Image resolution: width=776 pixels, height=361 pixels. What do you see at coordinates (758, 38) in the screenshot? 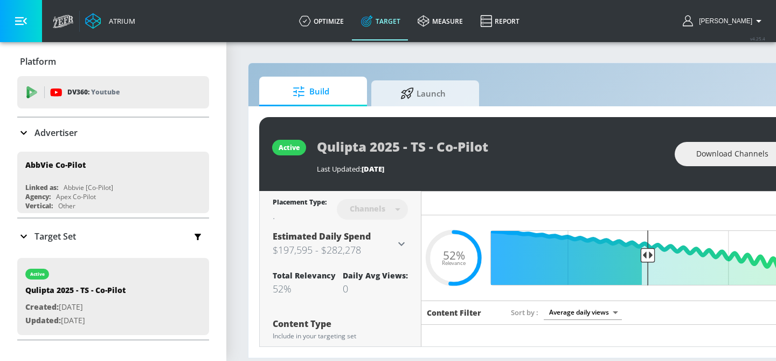
I see `span: v 4.25.4` at bounding box center [758, 38].